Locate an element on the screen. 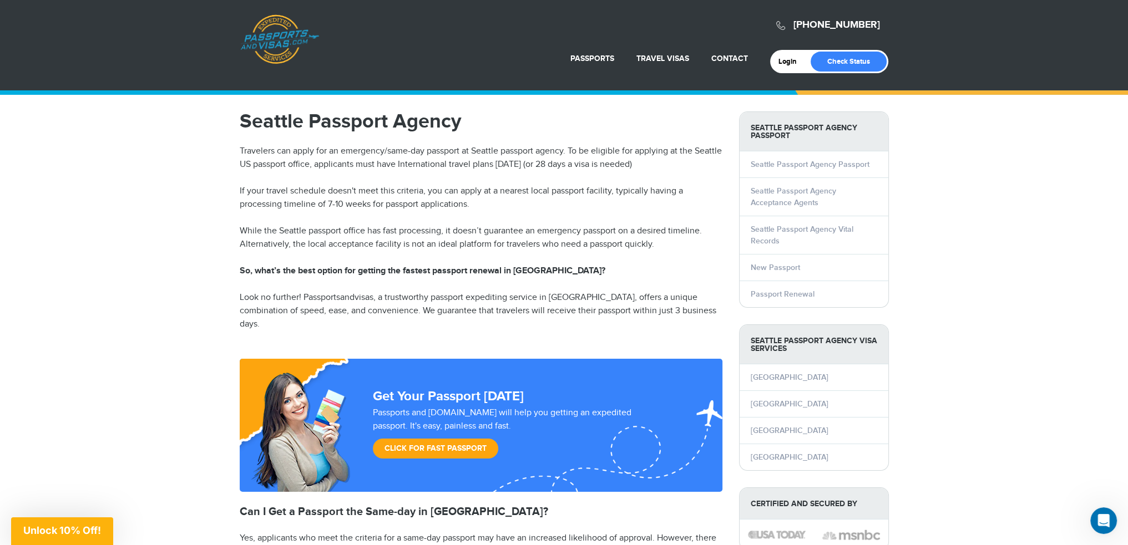 Image resolution: width=1128 pixels, height=545 pixels. a: Click for Fast Passport is located at coordinates (435, 449).